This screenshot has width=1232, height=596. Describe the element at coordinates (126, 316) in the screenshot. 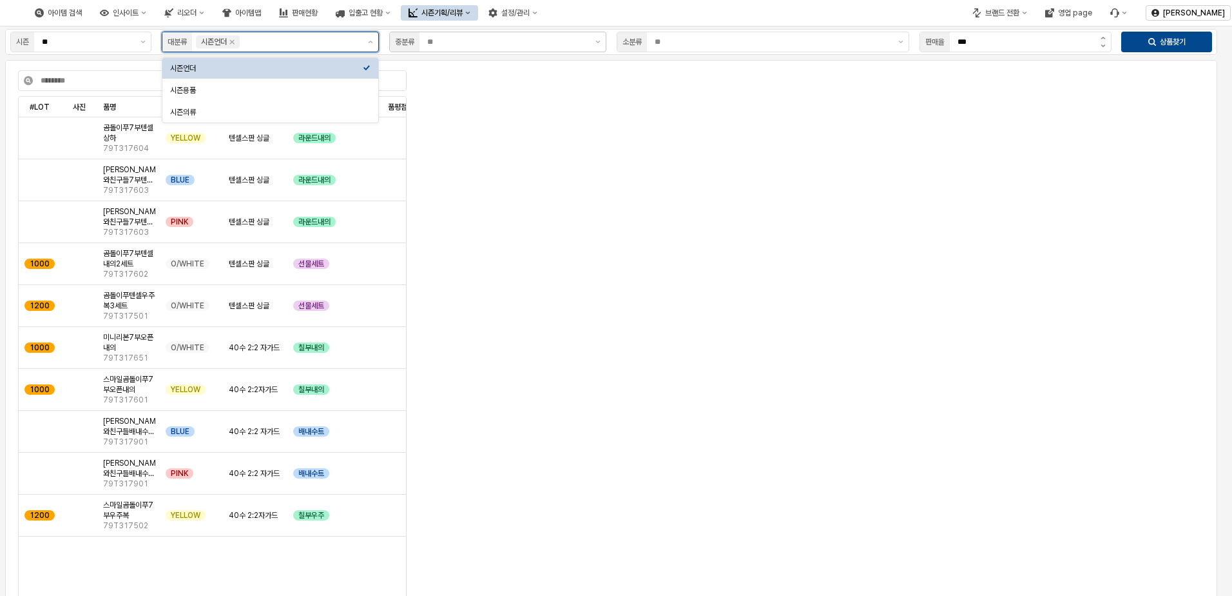

I see `span: 79T317501` at that location.